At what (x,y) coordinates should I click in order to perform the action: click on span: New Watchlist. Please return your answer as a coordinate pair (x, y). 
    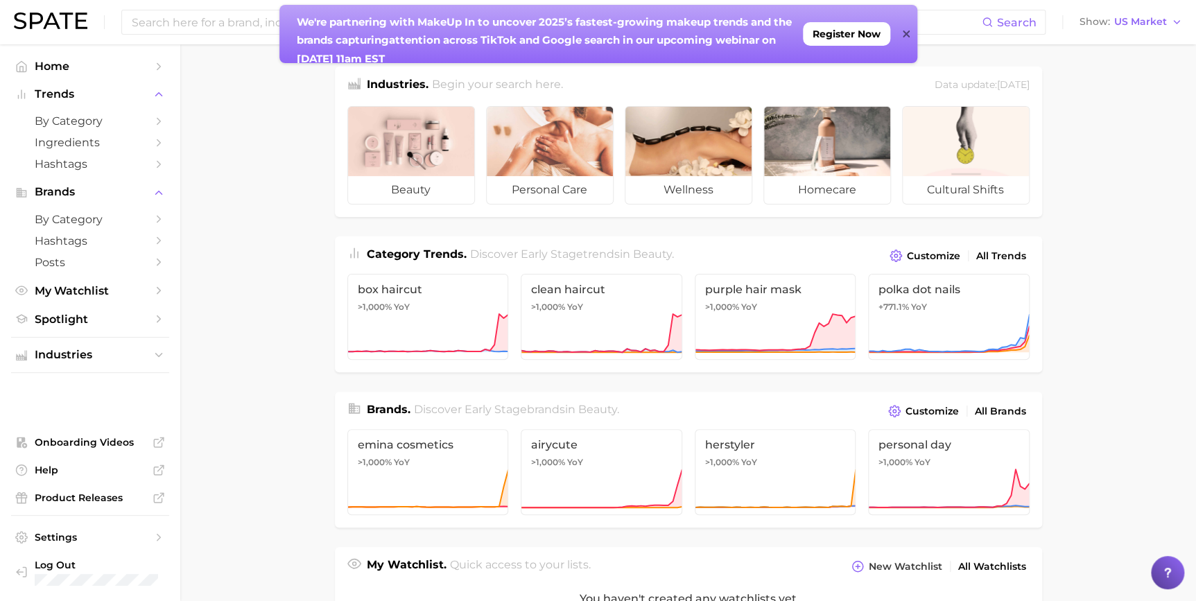
    Looking at the image, I should click on (906, 567).